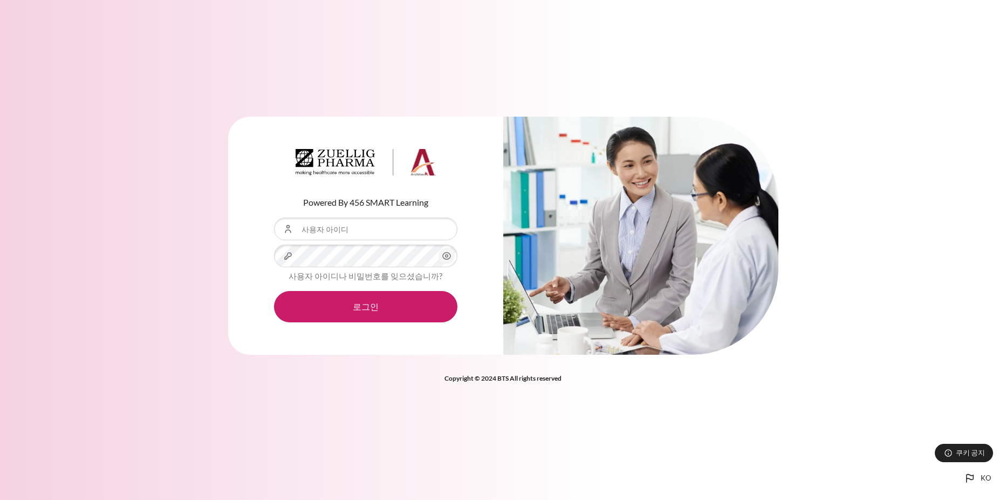 This screenshot has width=1006, height=500. What do you see at coordinates (964, 453) in the screenshot?
I see `button: 쿠키 공지` at bounding box center [964, 453].